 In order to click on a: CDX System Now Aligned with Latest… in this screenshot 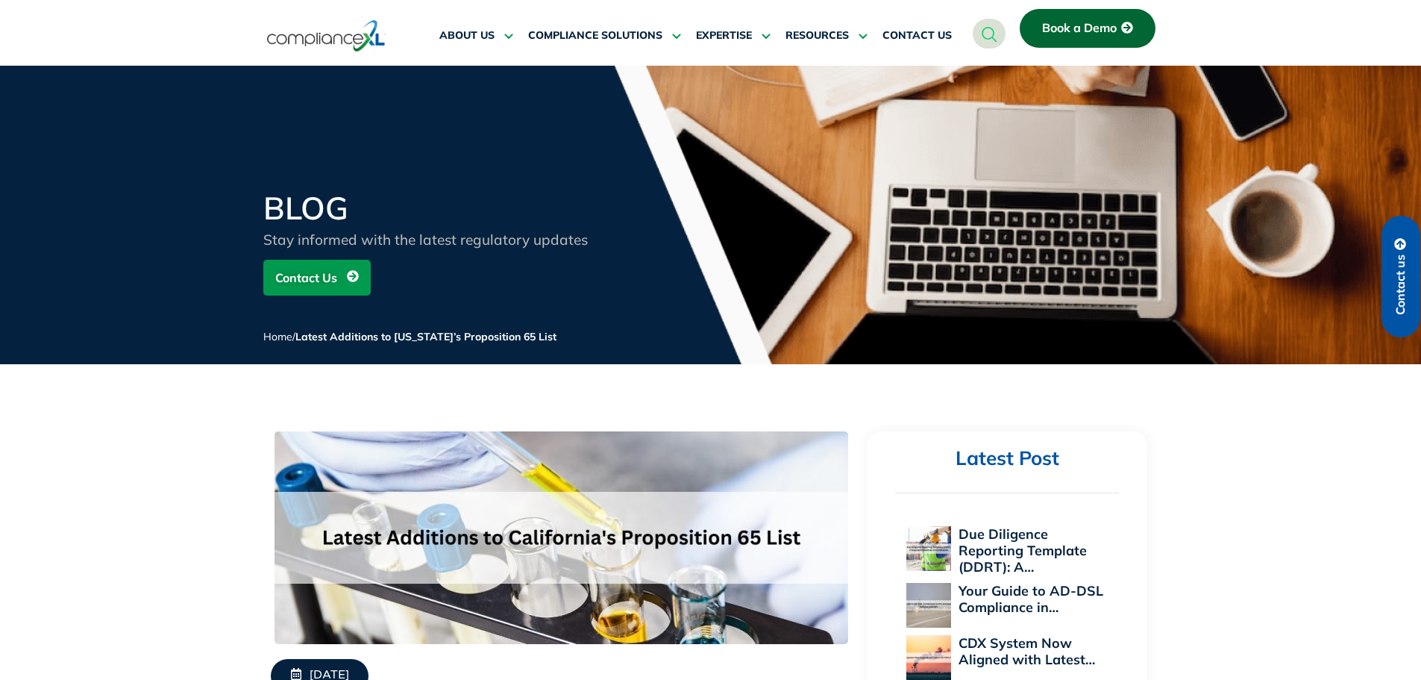, I will do `click(1027, 651)`.